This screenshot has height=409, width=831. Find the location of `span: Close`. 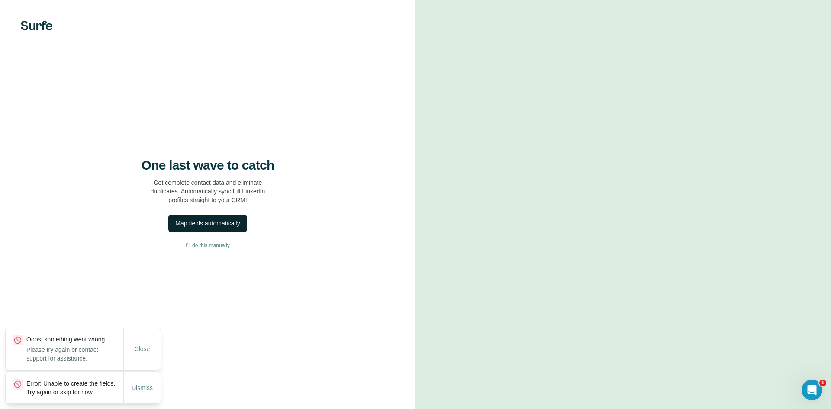

span: Close is located at coordinates (142, 349).